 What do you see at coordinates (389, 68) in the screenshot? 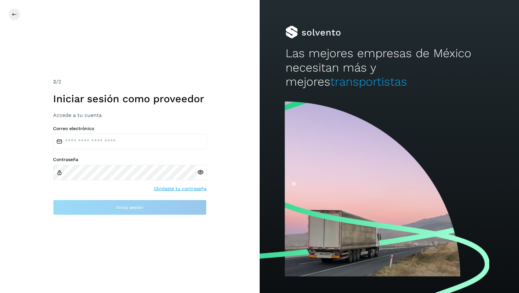
I see `h2: Las mejores empresas de México necesitan más y mejores` at bounding box center [389, 68].